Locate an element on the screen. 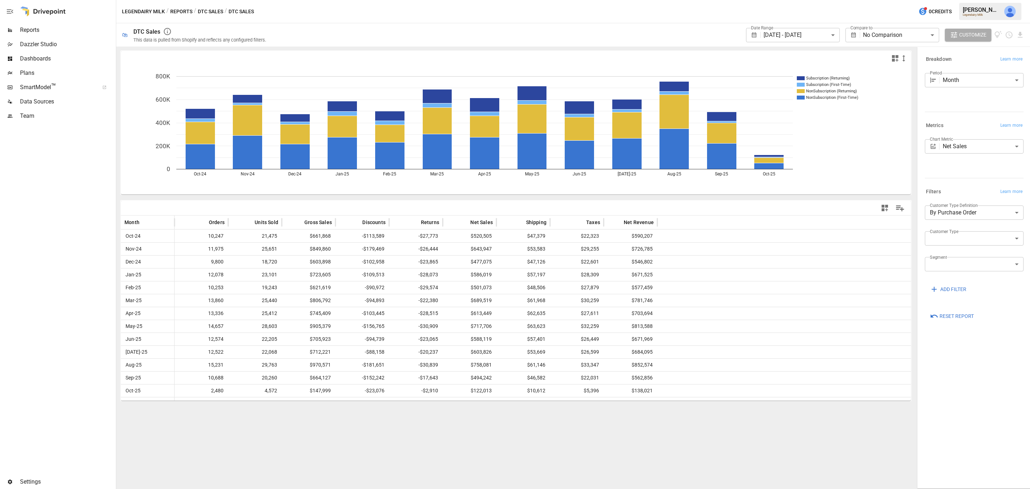 The width and height of the screenshot is (1030, 489). span: Jan-25 is located at coordinates (147, 274).